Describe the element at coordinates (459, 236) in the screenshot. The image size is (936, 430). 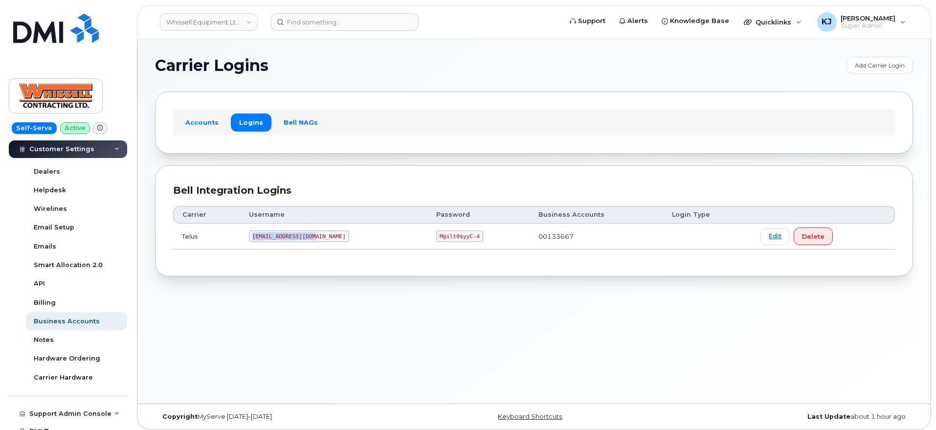
I see `code: M@ilt0$yyC-4` at that location.